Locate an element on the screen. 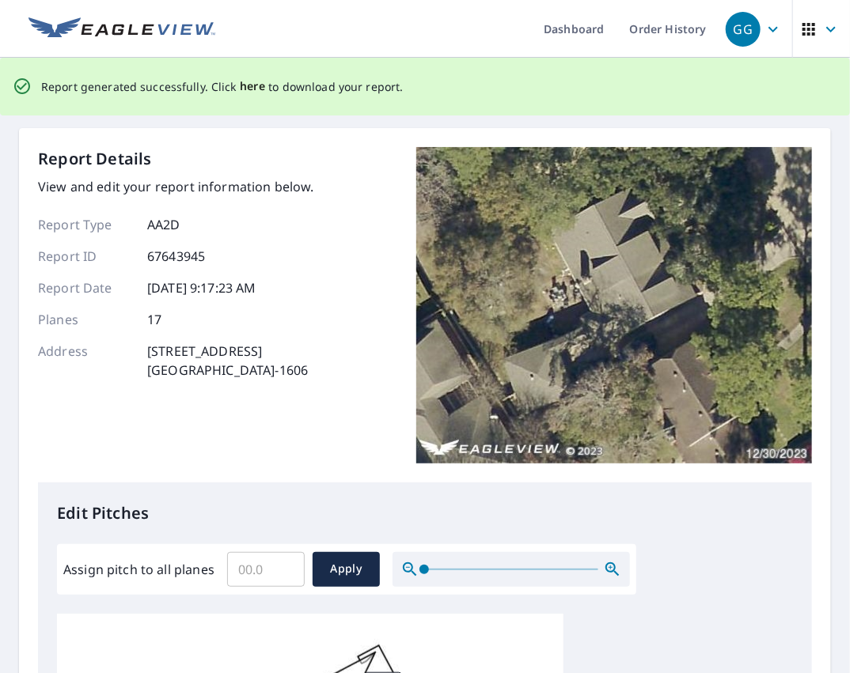 The height and width of the screenshot is (673, 850). button: here is located at coordinates (252, 86).